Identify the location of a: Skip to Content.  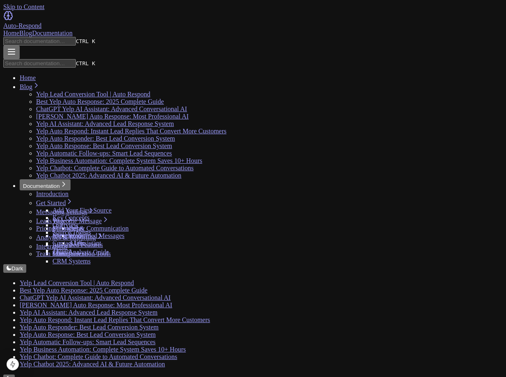
(24, 7).